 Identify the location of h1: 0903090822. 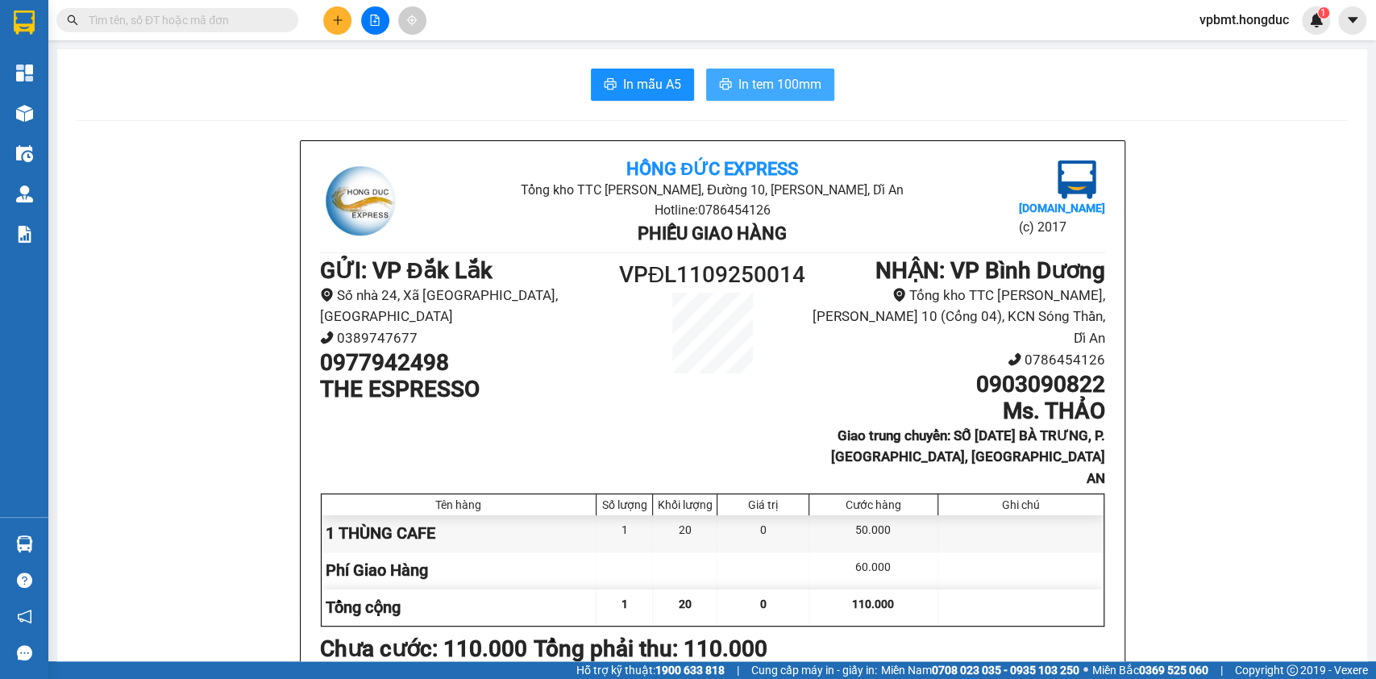
(957, 384).